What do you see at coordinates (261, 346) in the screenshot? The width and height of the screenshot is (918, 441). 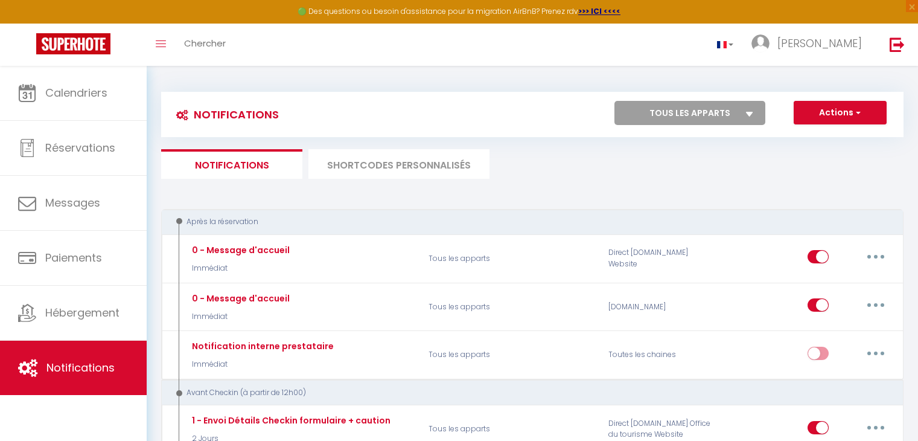 I see `div: Notification interne prestataire` at bounding box center [261, 346].